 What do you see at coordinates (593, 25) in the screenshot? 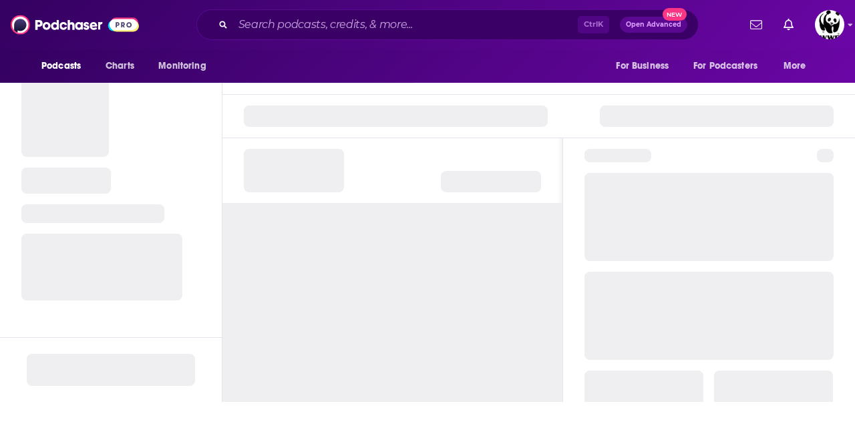
I see `span: Ctrl K` at bounding box center [593, 25].